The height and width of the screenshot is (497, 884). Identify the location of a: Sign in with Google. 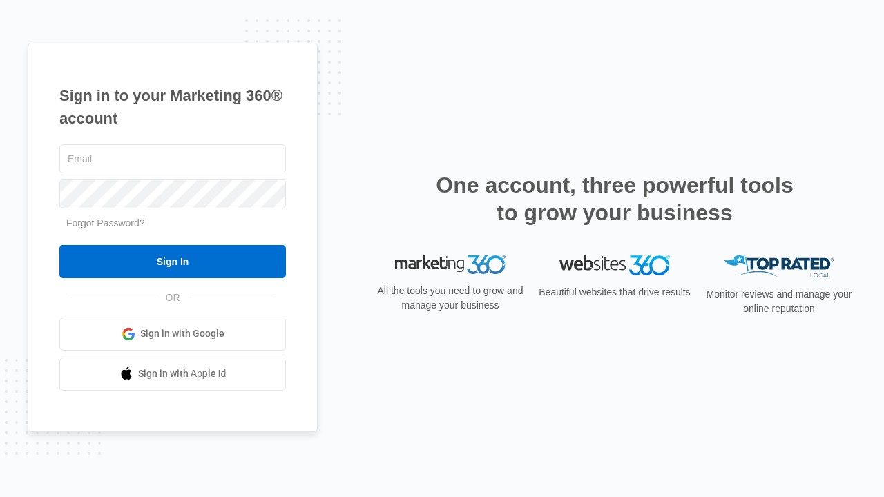
(173, 334).